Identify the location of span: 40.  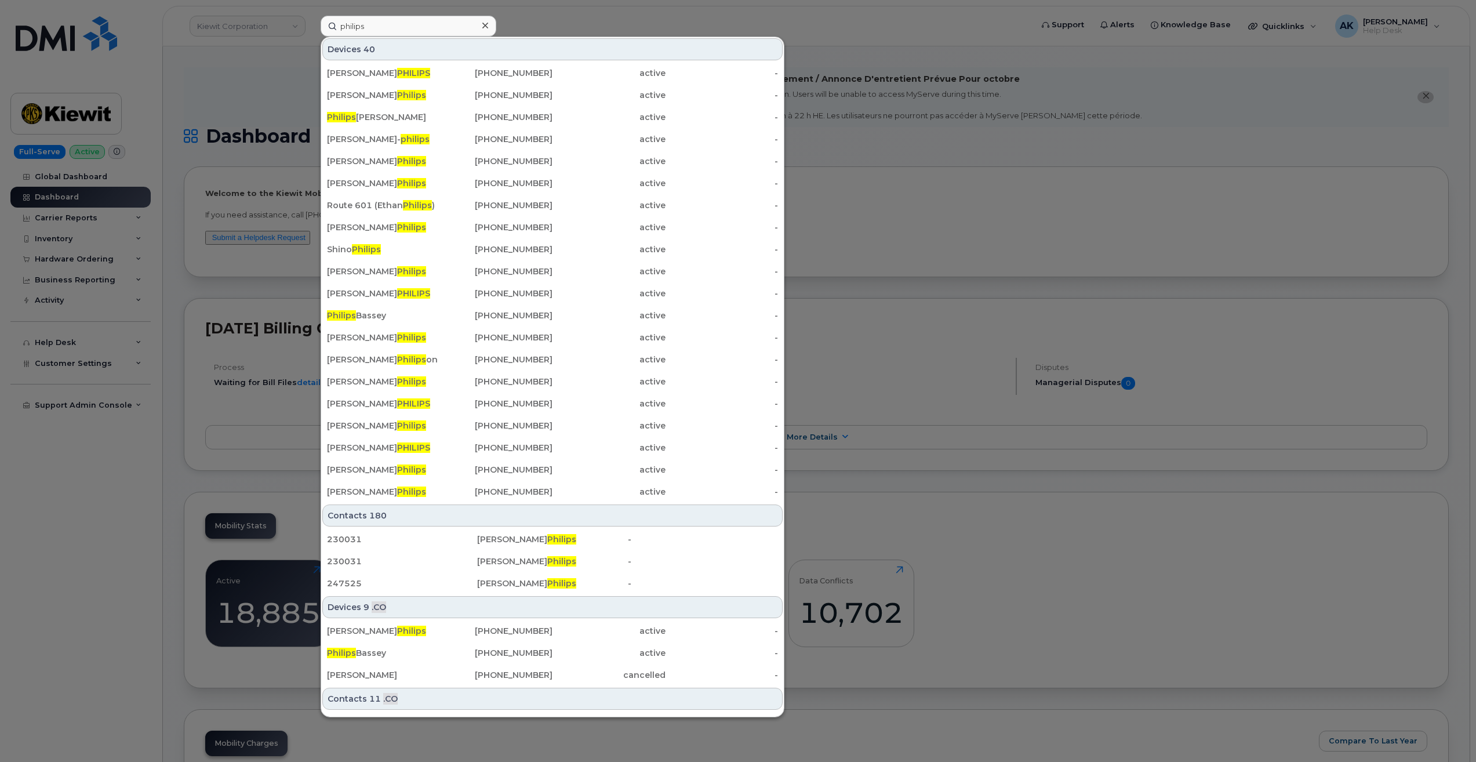
(369, 49).